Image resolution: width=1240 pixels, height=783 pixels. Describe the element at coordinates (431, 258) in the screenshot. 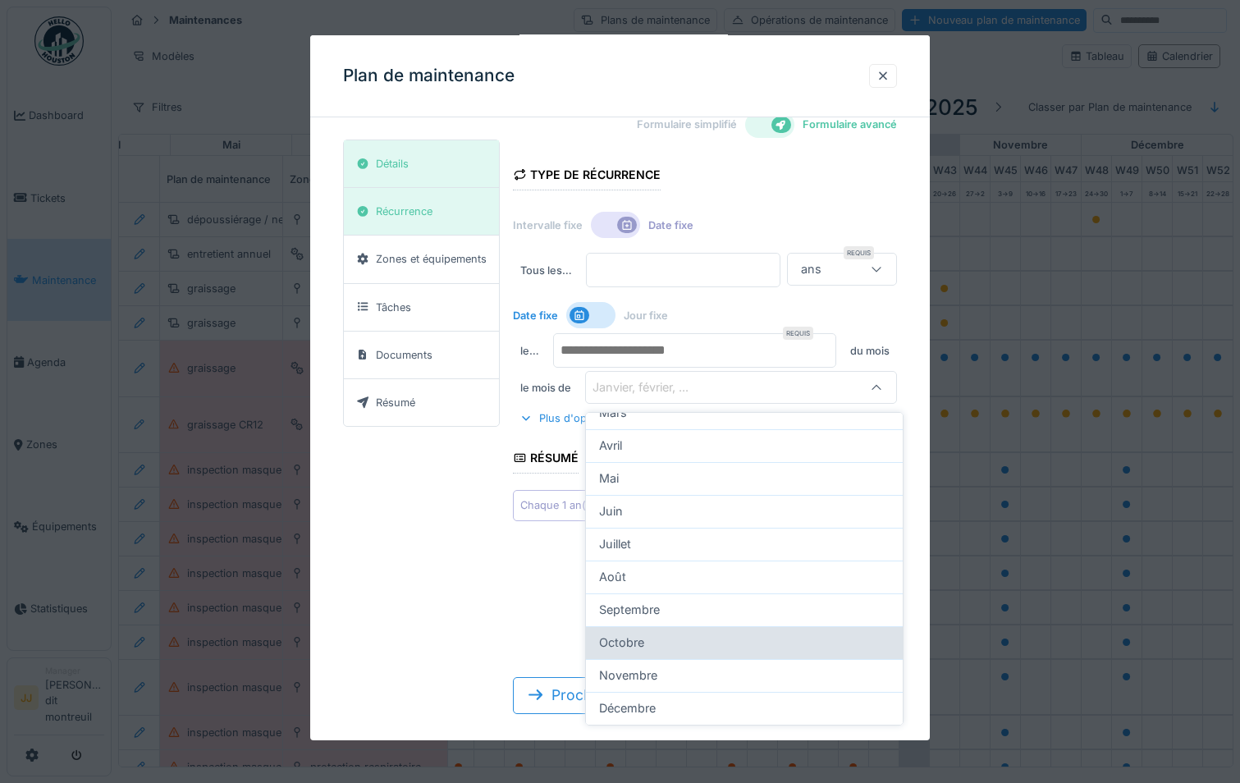

I see `div: Zones et équipements` at that location.